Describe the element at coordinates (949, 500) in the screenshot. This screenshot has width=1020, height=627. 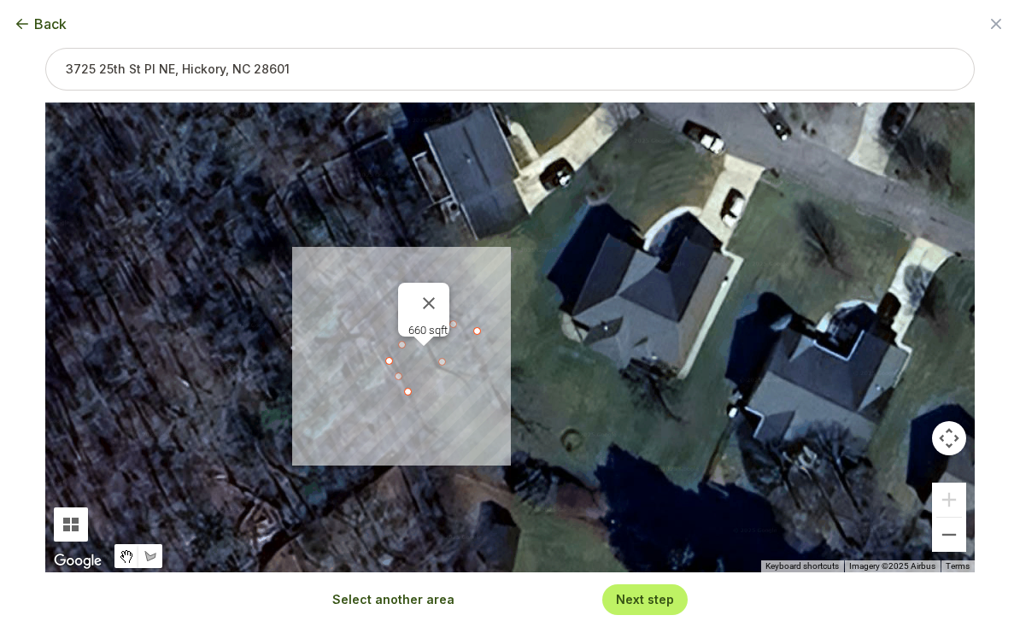
I see `button: Zoom in` at that location.